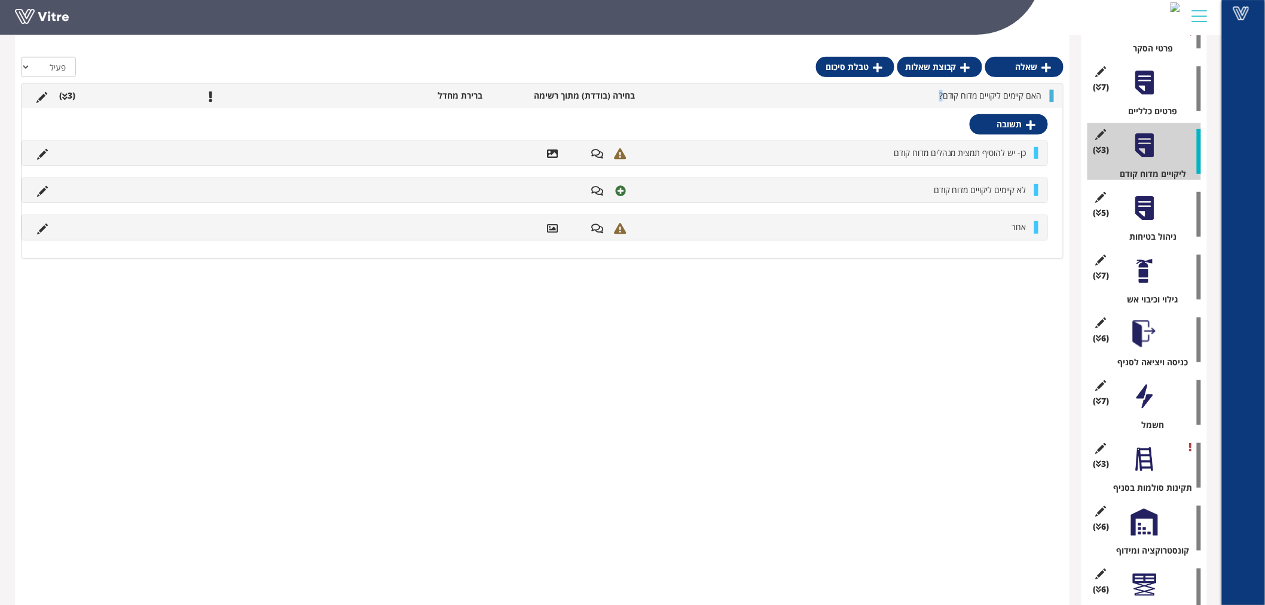  Describe the element at coordinates (412, 96) in the screenshot. I see `li: ברירת מחדל` at that location.